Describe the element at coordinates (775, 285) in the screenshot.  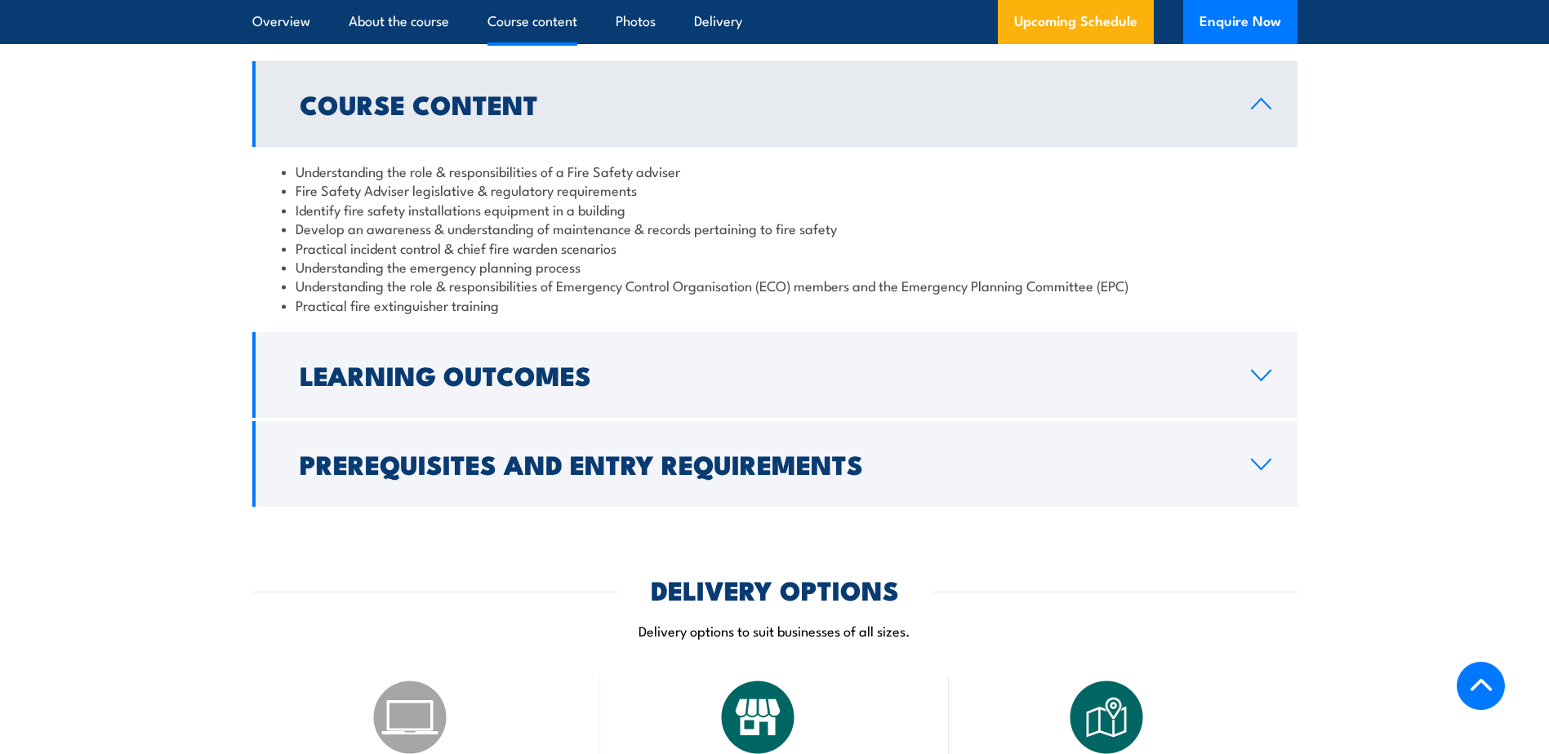
I see `li: Understanding the role & responsibilities of Emergency Control Organisation (ECO) members and the...` at that location.